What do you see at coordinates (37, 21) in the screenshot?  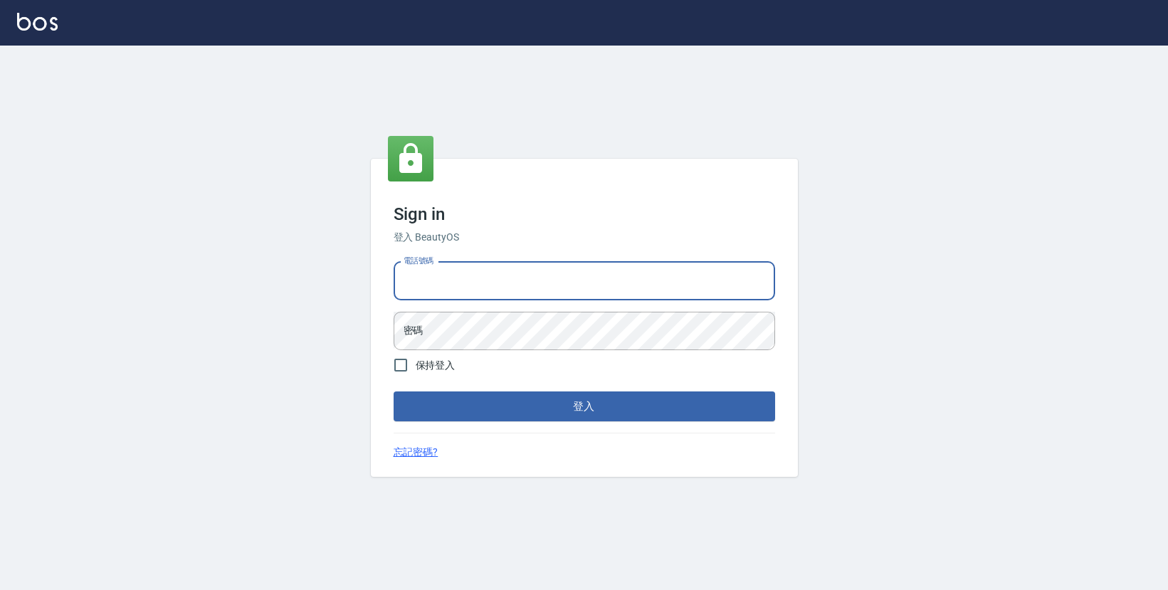 I see `img: Logo` at bounding box center [37, 21].